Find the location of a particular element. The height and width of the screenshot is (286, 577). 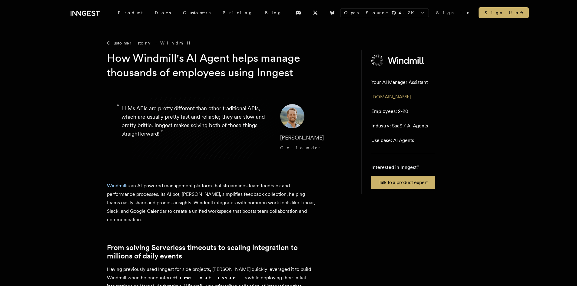

a: Sign In is located at coordinates (454, 13).